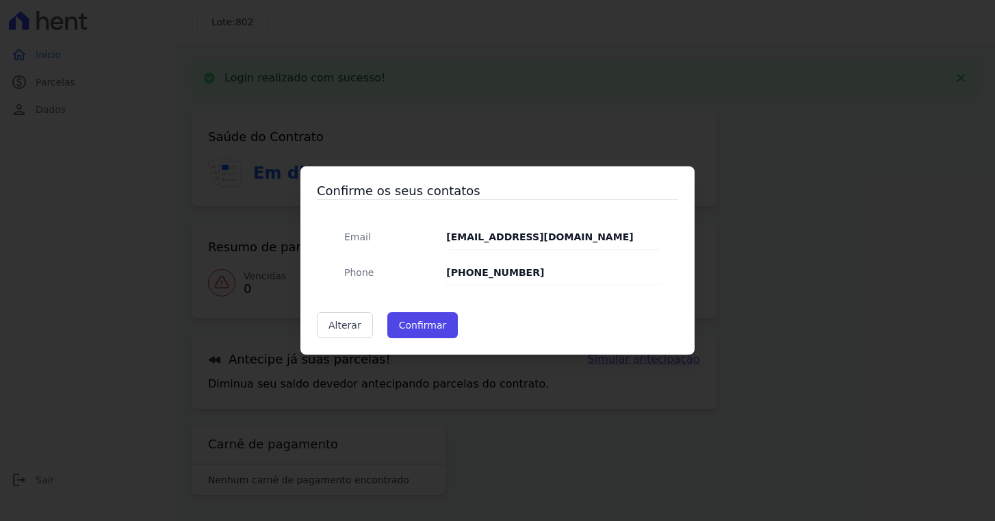 The image size is (995, 521). What do you see at coordinates (498, 191) in the screenshot?
I see `h3: Confirme os seus contatos` at bounding box center [498, 191].